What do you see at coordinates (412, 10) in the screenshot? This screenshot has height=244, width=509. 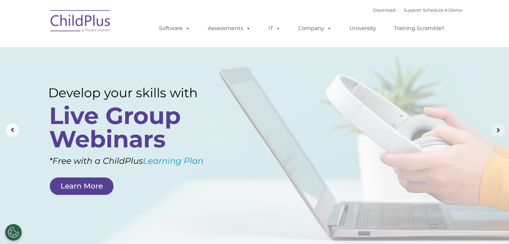 I see `a: Support` at bounding box center [412, 10].